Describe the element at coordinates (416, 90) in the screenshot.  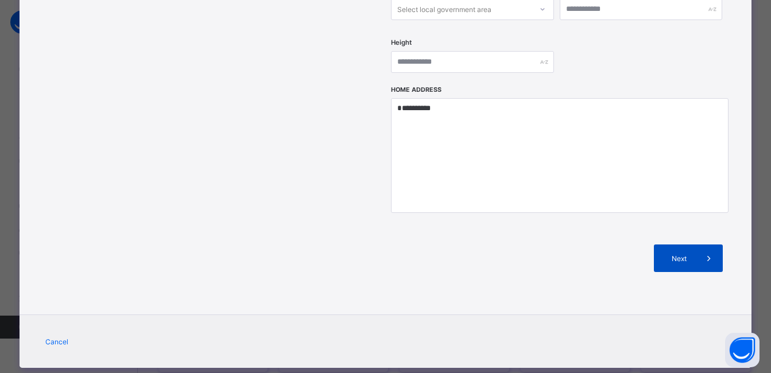
I see `label: Home Address` at that location.